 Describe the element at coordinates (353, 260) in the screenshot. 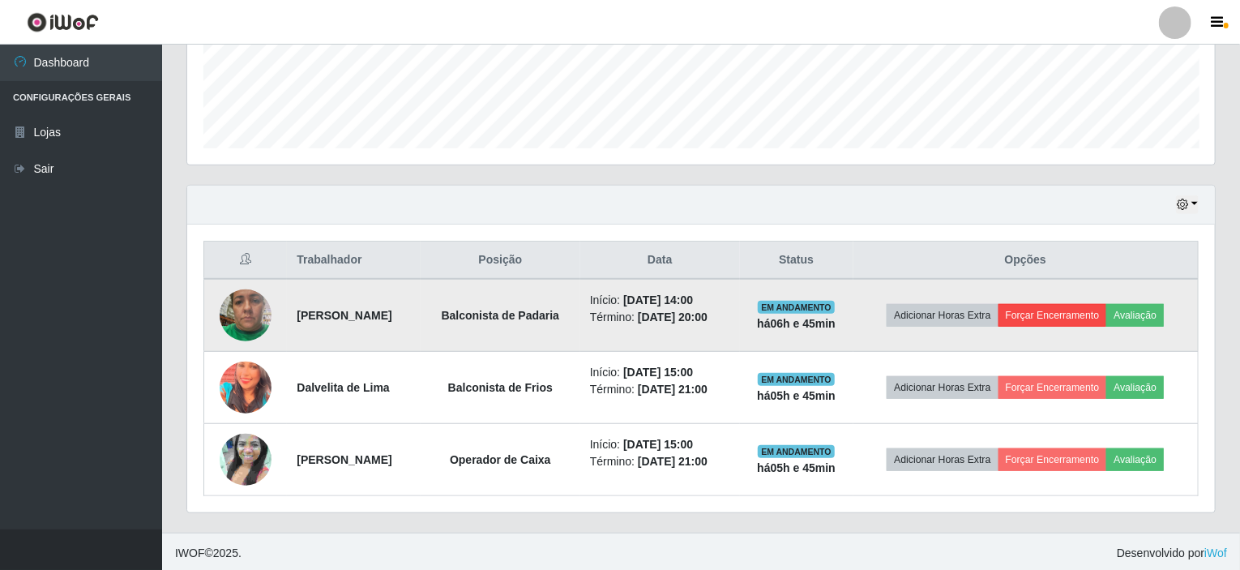

I see `th: Trabalhador` at that location.